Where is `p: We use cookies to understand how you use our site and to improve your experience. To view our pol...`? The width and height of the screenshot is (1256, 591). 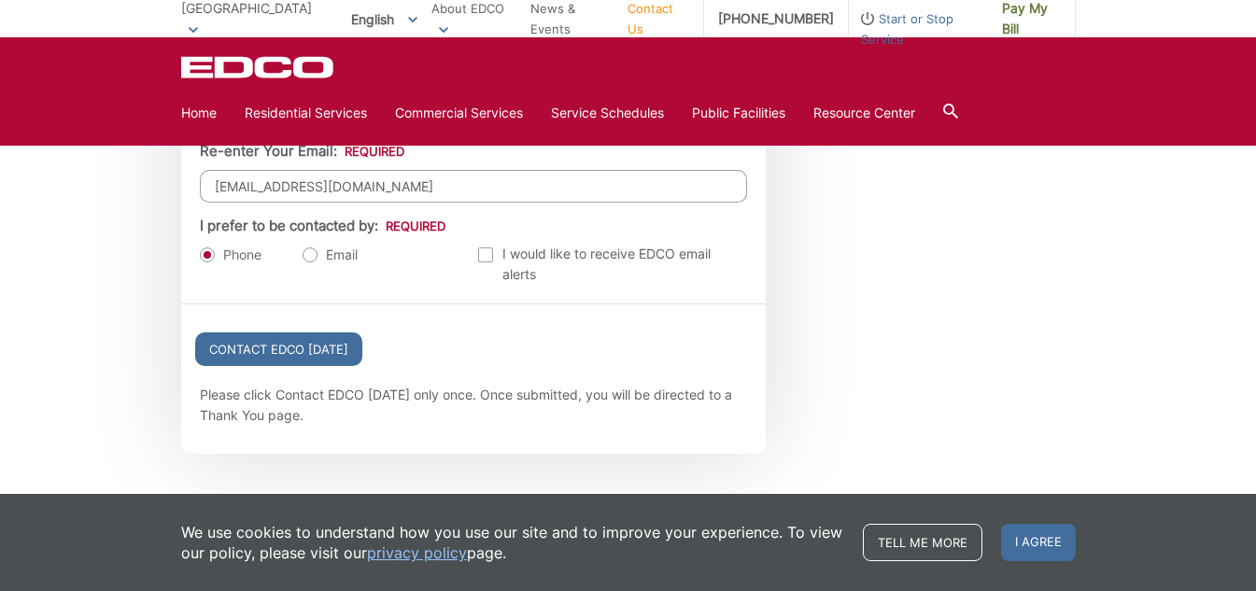
p: We use cookies to understand how you use our site and to improve your experience. To view our pol... is located at coordinates (513, 542).